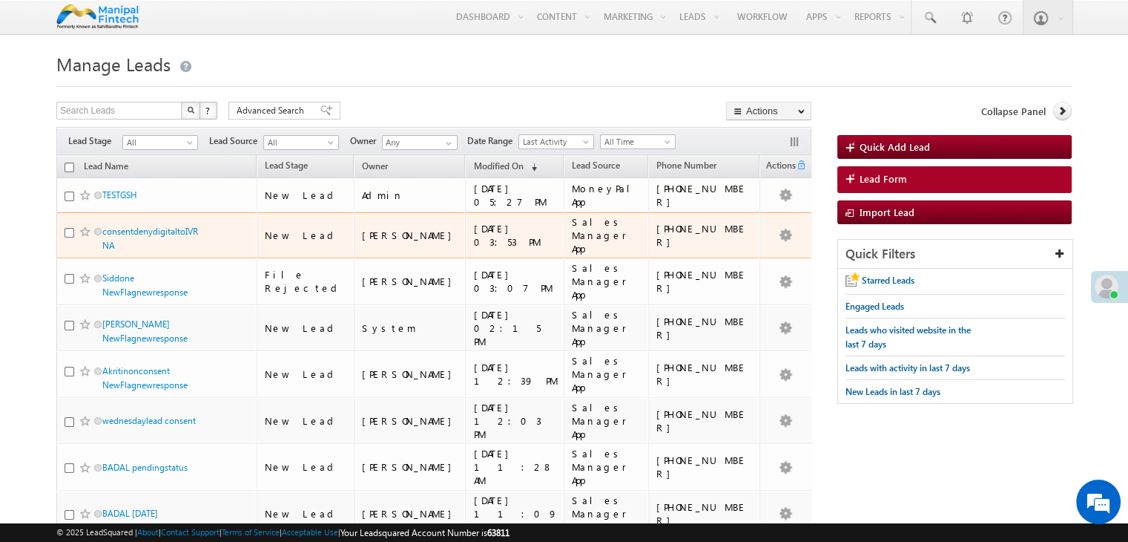 This screenshot has width=1128, height=542. I want to click on span: © 2025 LeadSquared | | | | |, so click(283, 532).